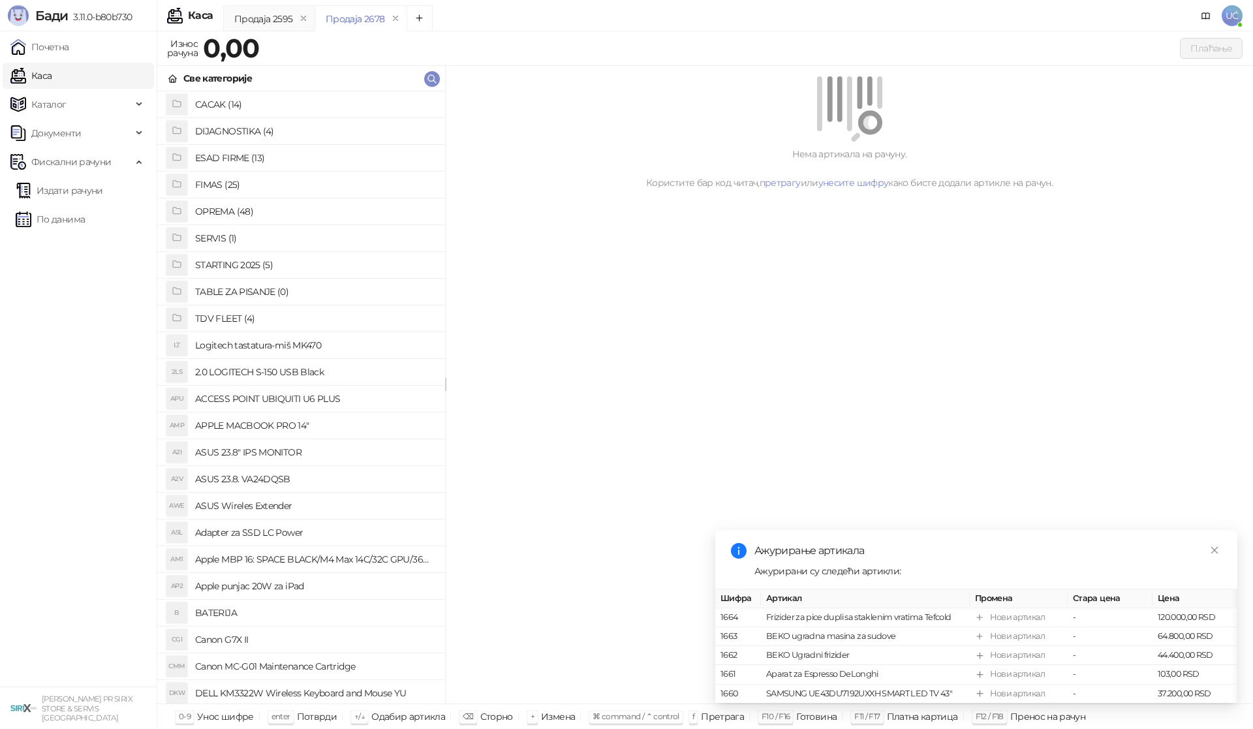  Describe the element at coordinates (865, 637) in the screenshot. I see `td: BEKO ugradna masina za sudove` at that location.